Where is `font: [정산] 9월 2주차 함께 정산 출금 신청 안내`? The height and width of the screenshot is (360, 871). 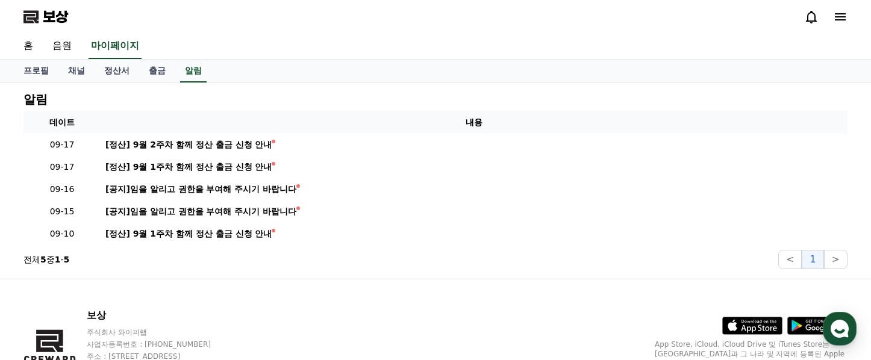 font: [정산] 9월 2주차 함께 정산 출금 신청 안내 is located at coordinates (189, 145).